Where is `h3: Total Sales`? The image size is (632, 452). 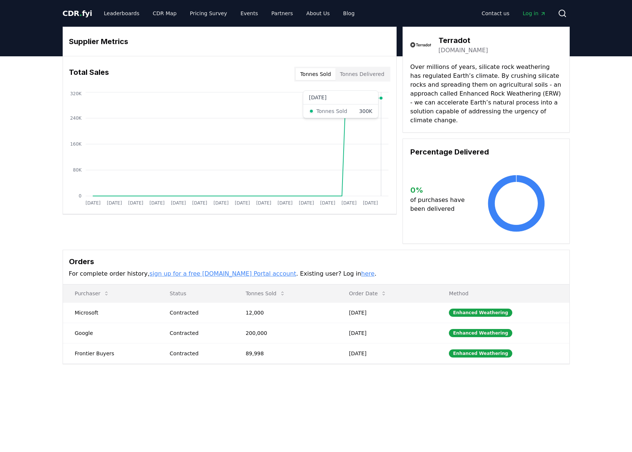
h3: Total Sales is located at coordinates (89, 74).